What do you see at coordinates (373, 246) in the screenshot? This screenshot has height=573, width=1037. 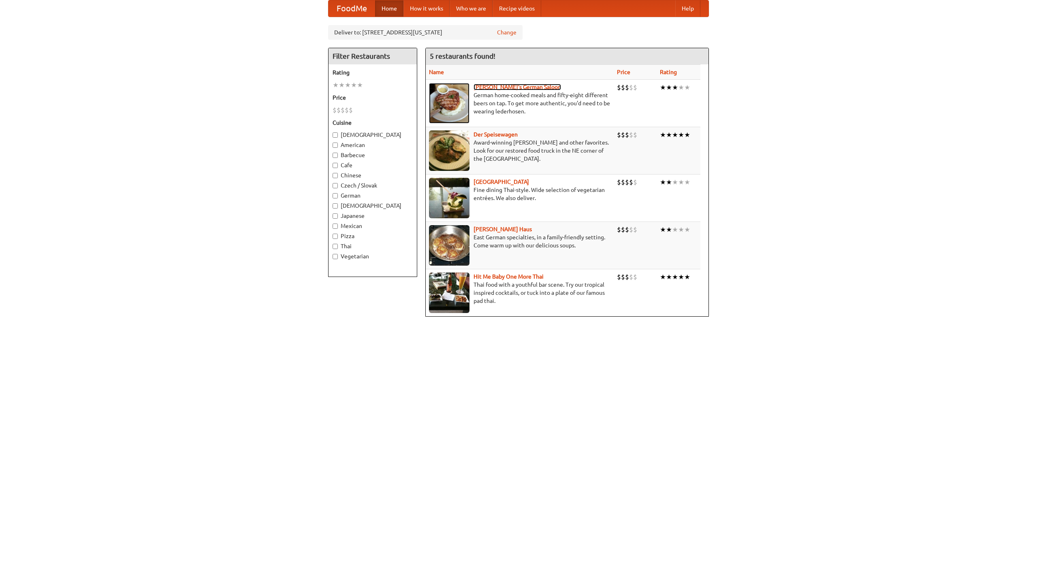 I see `label: Thai` at bounding box center [373, 246].